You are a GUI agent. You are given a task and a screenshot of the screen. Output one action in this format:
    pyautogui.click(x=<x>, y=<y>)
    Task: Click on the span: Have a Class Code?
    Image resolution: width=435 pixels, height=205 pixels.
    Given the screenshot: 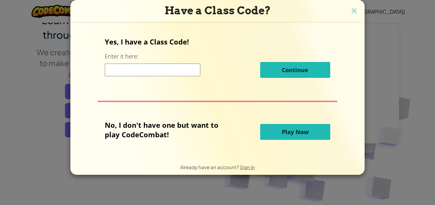 What is the action you would take?
    pyautogui.click(x=217, y=11)
    